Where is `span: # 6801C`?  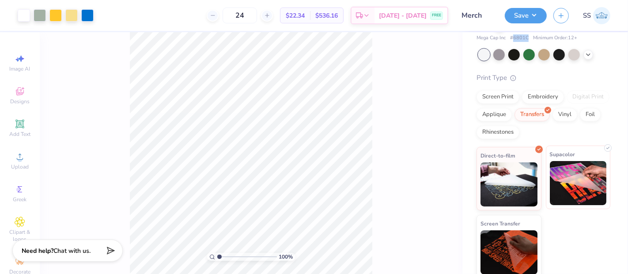
span: # 6801C is located at coordinates (519, 38).